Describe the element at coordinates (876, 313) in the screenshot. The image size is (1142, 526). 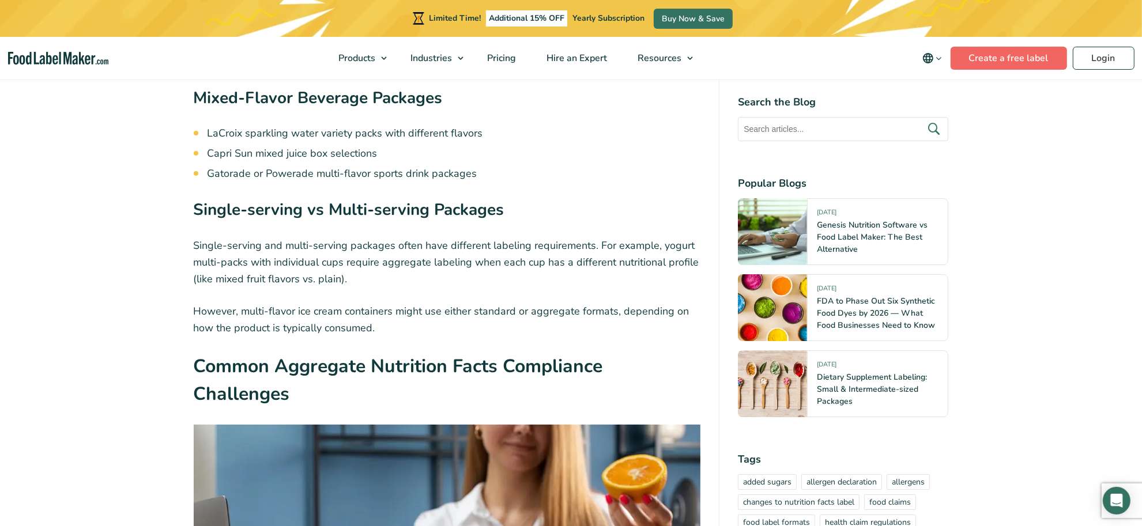
I see `a: FDA to Phase Out Six Synthetic Food Dyes by 2026 — What Food Businesses Need to Know` at that location.